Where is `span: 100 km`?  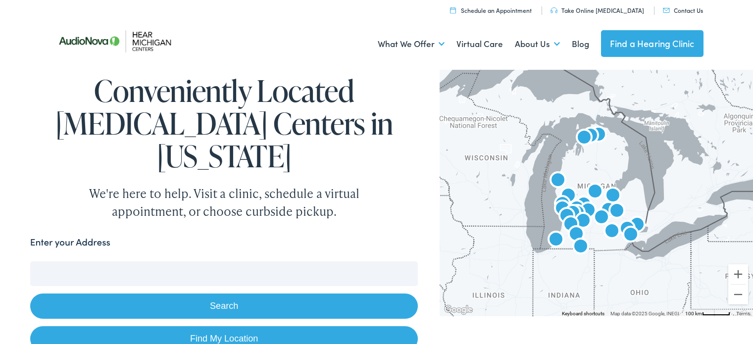 span: 100 km is located at coordinates (694, 313).